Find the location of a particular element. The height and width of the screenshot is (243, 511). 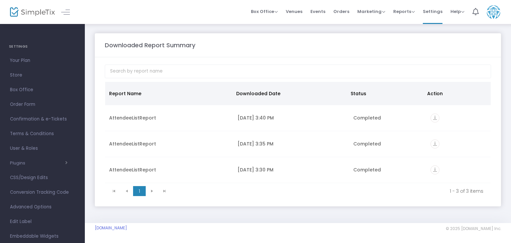

div: 9/22/2025 3:40 PM is located at coordinates (291, 118).